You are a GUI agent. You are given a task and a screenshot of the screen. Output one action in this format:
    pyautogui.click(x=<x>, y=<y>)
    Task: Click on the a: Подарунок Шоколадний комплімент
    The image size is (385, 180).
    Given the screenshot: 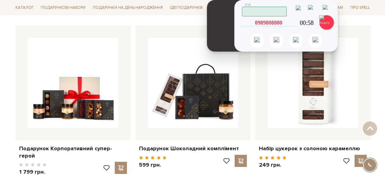 What is the action you would take?
    pyautogui.click(x=193, y=149)
    